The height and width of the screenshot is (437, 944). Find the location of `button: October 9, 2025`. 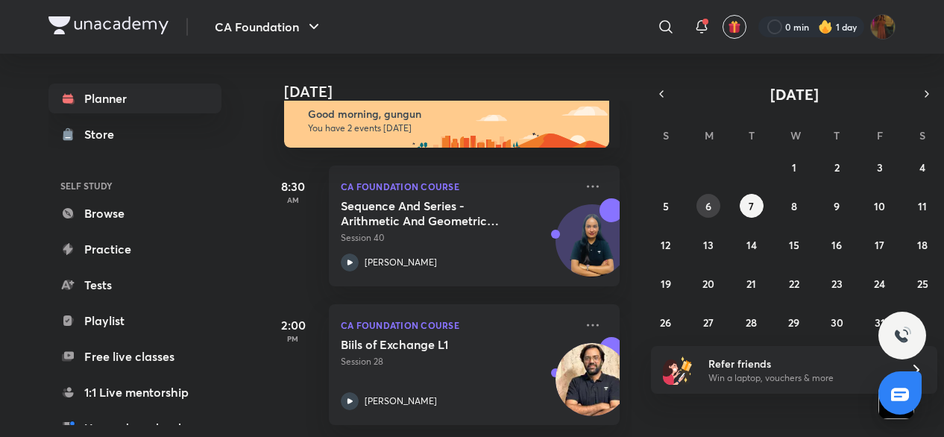

button: October 9, 2025 is located at coordinates (837, 206).